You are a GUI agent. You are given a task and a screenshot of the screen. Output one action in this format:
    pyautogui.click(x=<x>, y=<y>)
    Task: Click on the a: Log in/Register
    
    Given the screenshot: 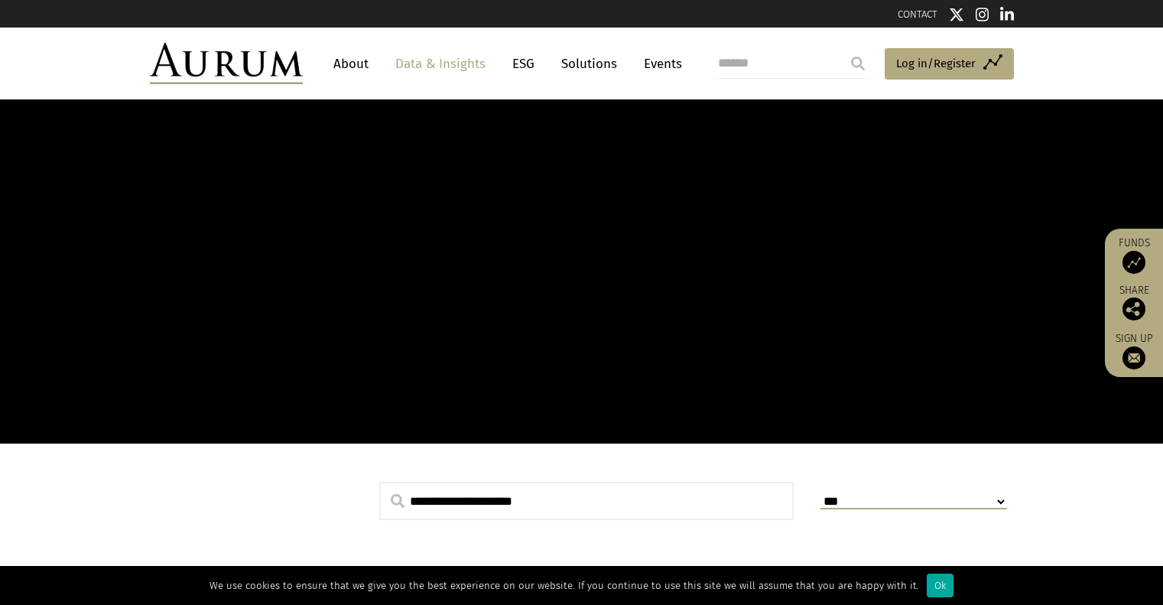 What is the action you would take?
    pyautogui.click(x=949, y=64)
    